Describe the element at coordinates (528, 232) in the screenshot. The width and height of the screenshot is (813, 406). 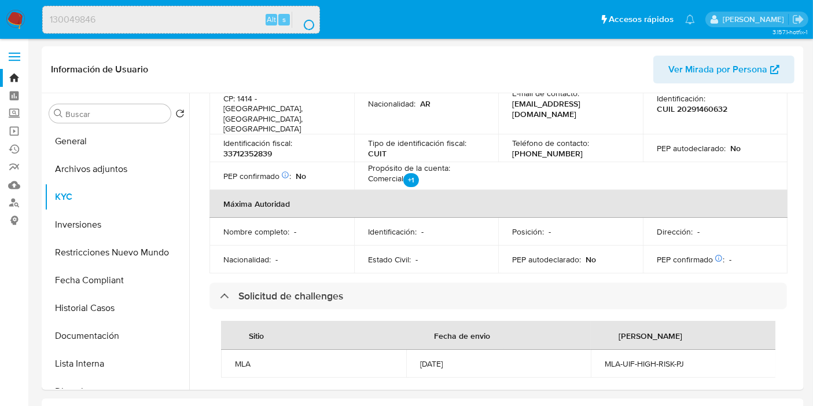
I see `p: Posición :` at that location.